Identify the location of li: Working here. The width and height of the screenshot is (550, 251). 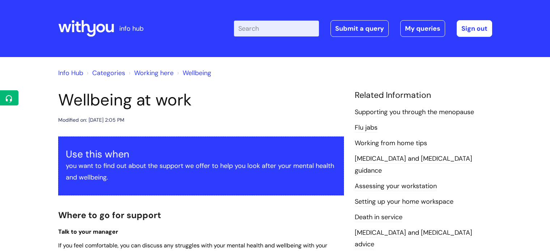
(150, 73).